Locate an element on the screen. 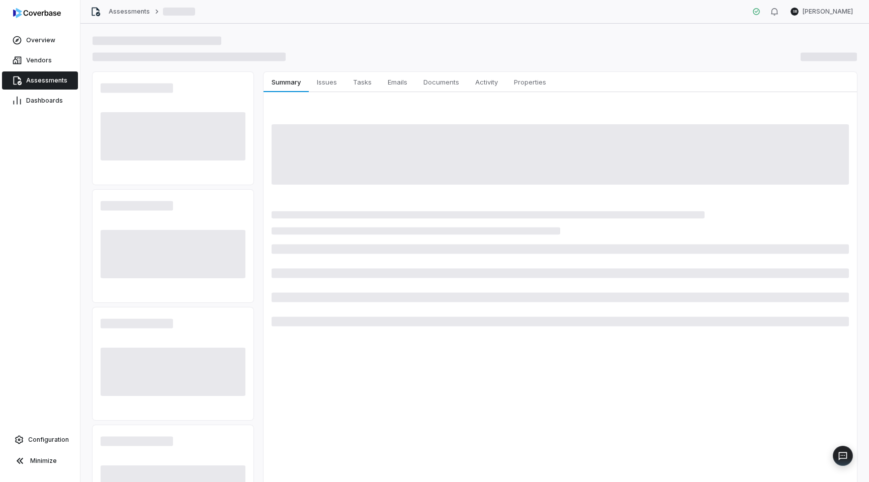  span: Emails is located at coordinates (397, 82).